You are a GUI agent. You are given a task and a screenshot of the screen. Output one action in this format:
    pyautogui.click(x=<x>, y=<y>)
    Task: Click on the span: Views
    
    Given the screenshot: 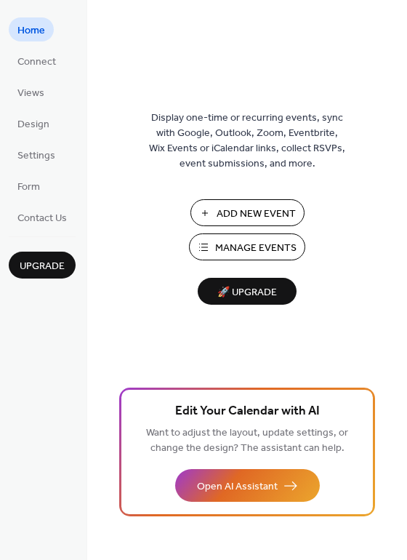 What is the action you would take?
    pyautogui.click(x=31, y=93)
    